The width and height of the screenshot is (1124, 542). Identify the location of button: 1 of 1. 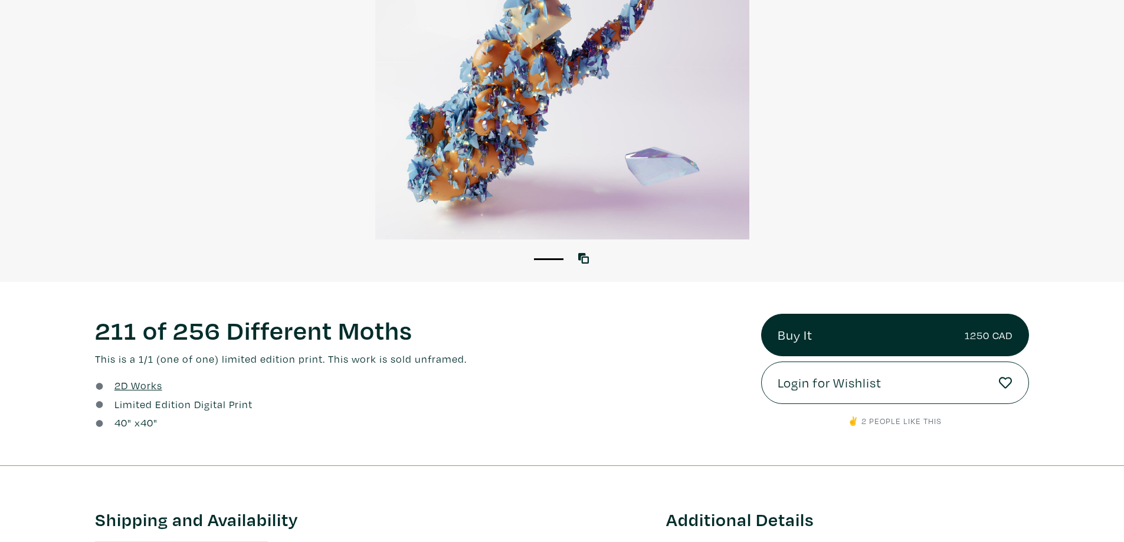
(549, 259).